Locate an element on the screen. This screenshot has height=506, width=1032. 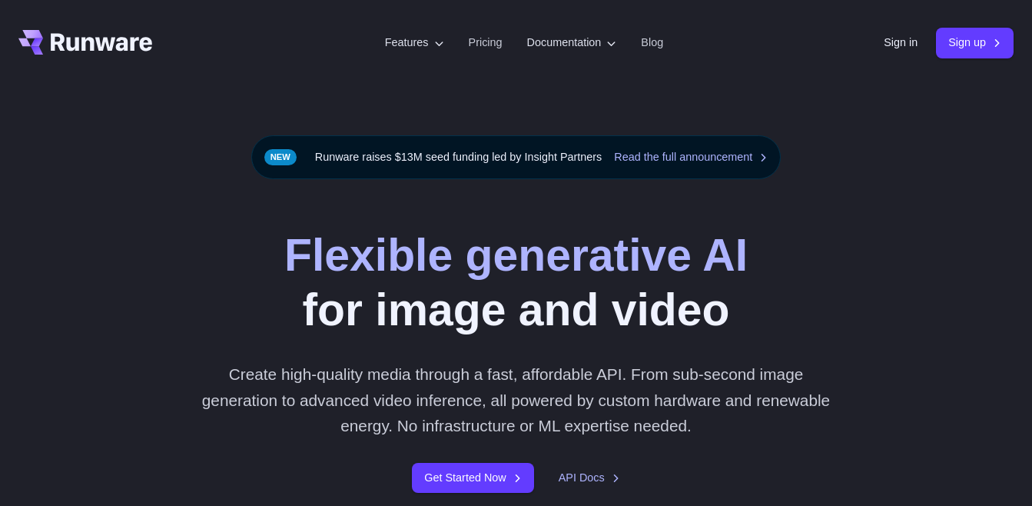
a: Sign up is located at coordinates (974, 42).